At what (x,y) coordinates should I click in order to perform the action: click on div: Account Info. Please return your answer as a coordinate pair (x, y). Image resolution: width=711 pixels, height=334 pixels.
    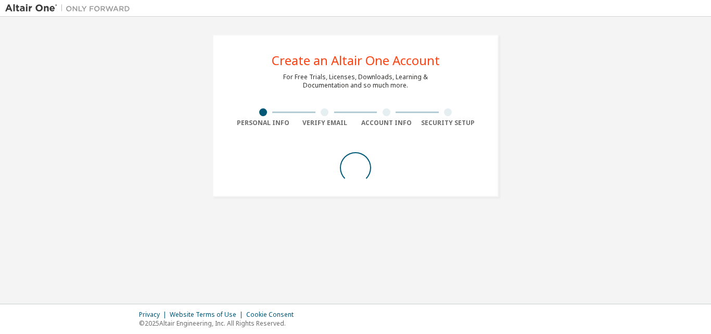
    Looking at the image, I should click on (386, 123).